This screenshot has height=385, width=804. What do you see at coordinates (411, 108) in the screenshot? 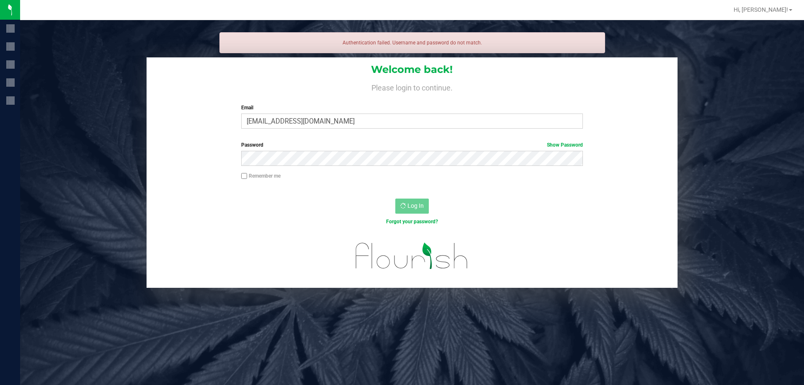
I see `label: Email` at bounding box center [411, 108].